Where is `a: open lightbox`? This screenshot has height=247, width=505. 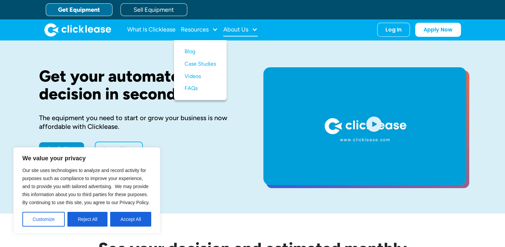 a: open lightbox is located at coordinates (365, 126).